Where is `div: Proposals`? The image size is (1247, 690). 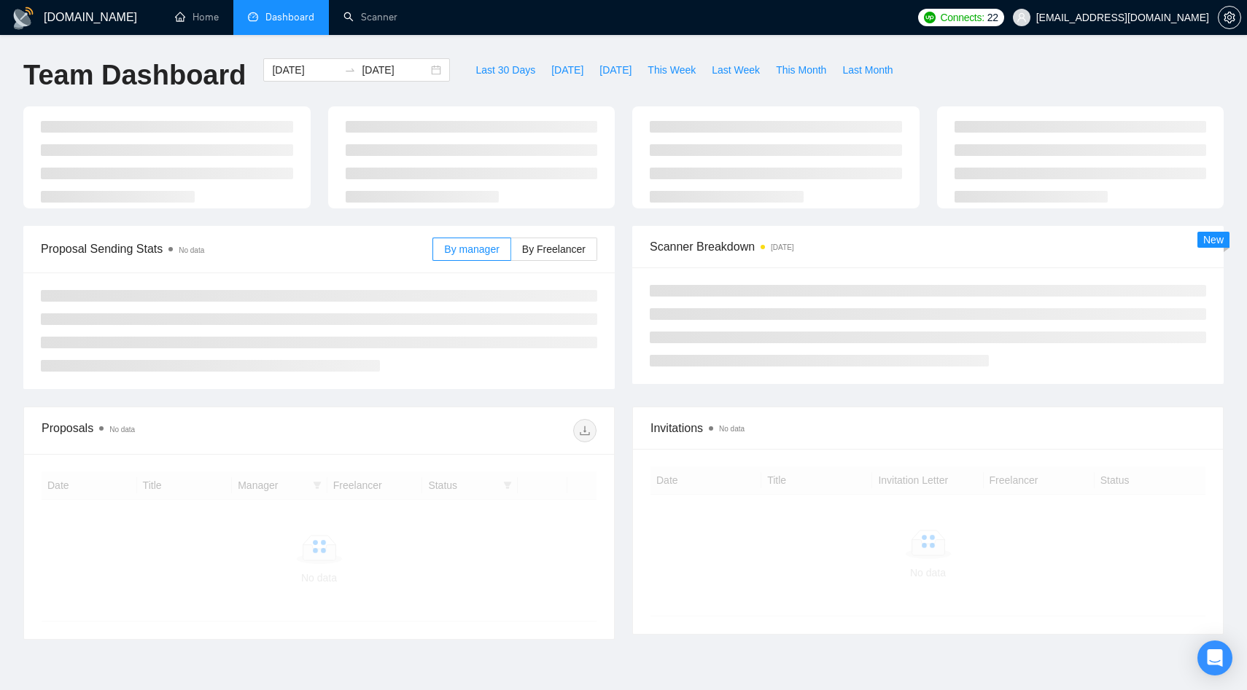
div: Proposals is located at coordinates (180, 431).